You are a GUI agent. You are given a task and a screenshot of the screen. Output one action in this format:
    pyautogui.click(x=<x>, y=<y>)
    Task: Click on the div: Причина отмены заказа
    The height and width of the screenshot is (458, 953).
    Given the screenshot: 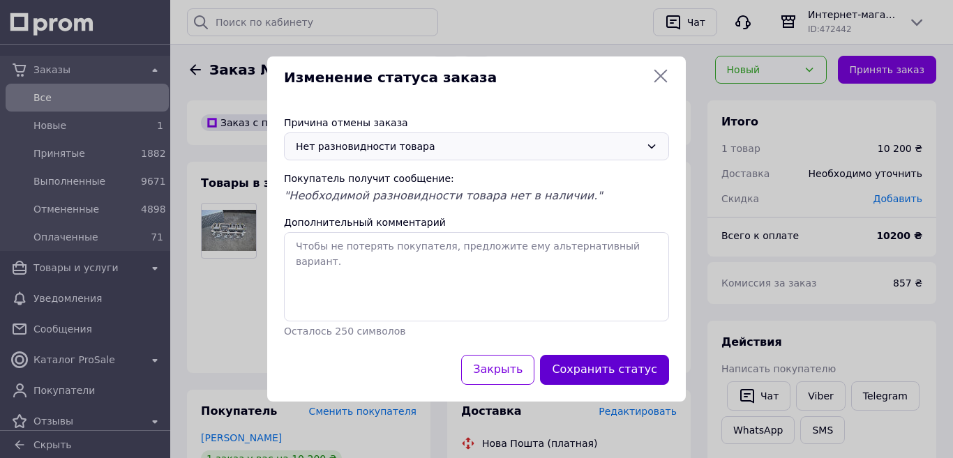 What is the action you would take?
    pyautogui.click(x=476, y=123)
    